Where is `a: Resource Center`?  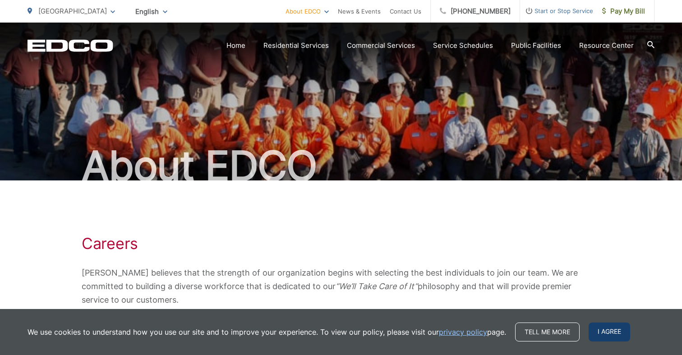 a: Resource Center is located at coordinates (606, 46).